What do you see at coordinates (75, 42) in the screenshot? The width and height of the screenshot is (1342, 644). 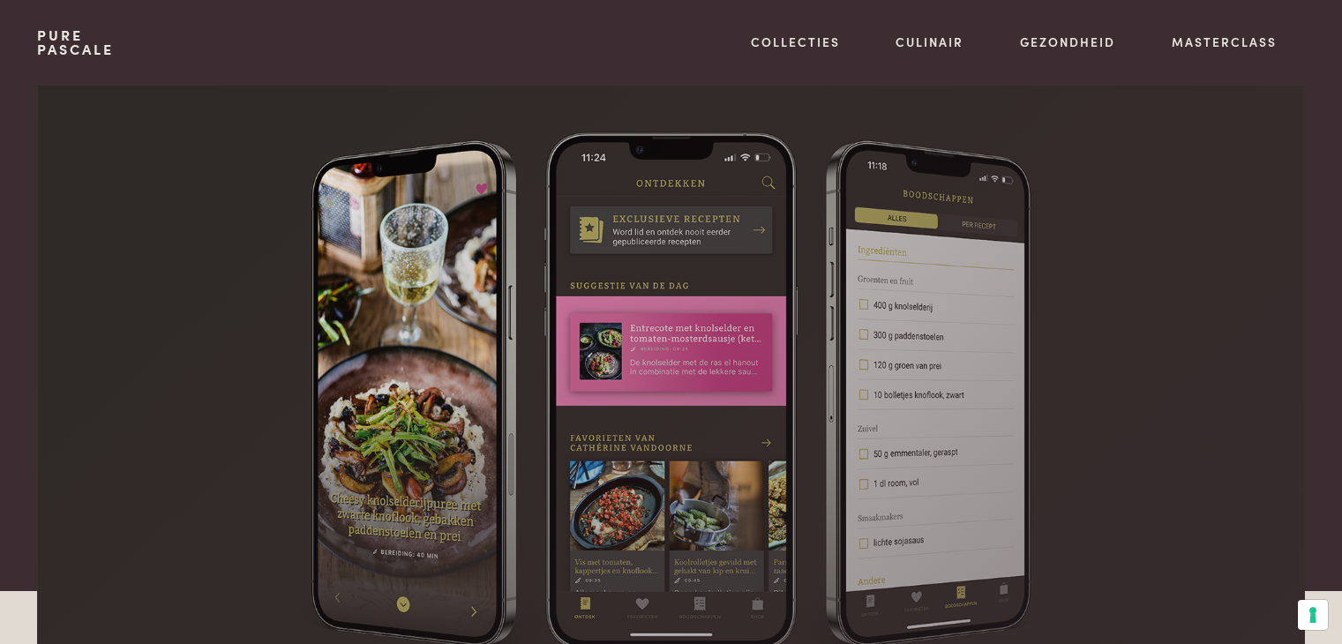 I see `a: PurePascale` at bounding box center [75, 42].